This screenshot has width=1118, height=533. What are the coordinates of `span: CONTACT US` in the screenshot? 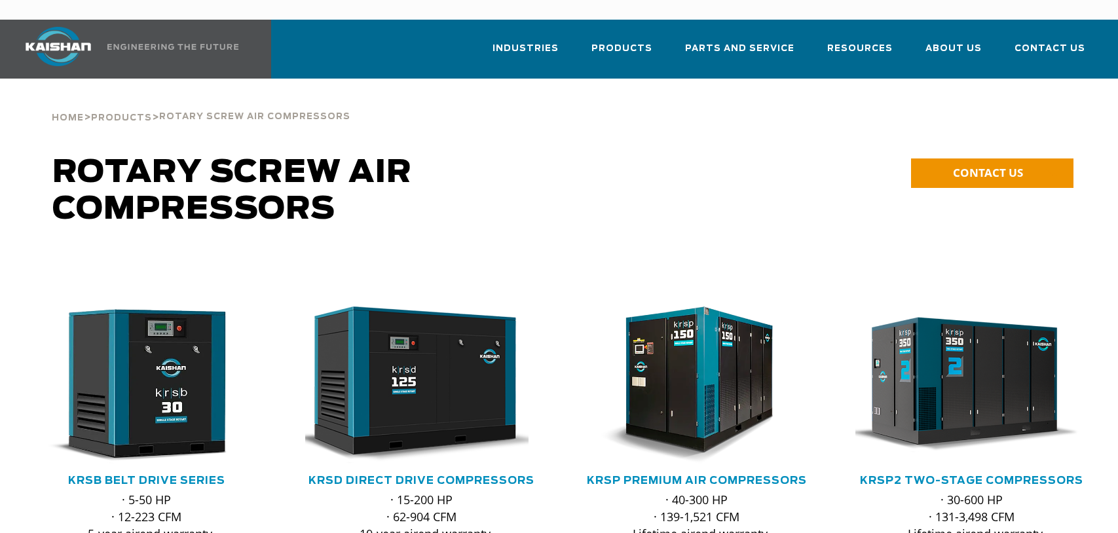 It's located at (987, 172).